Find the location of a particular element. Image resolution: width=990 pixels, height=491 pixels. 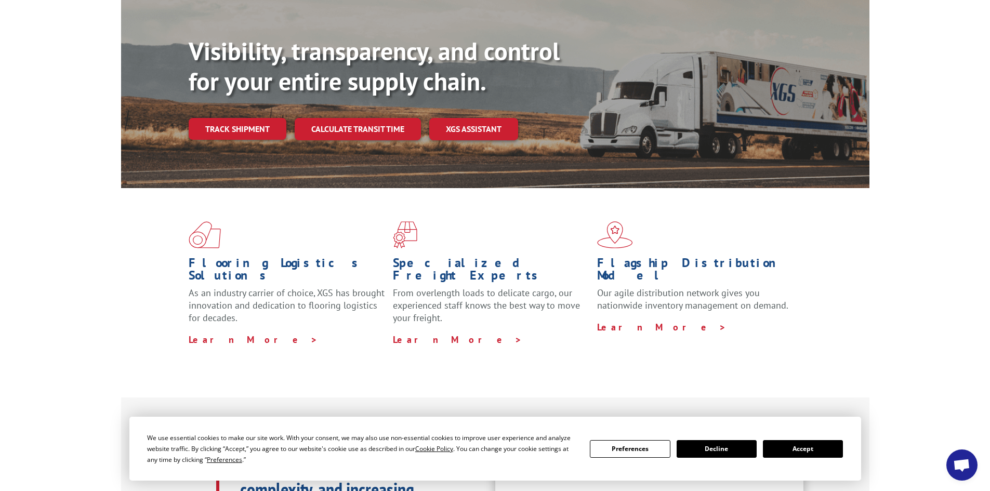

img: xgs-icon-flagship-distribution-model-red is located at coordinates (615, 235).